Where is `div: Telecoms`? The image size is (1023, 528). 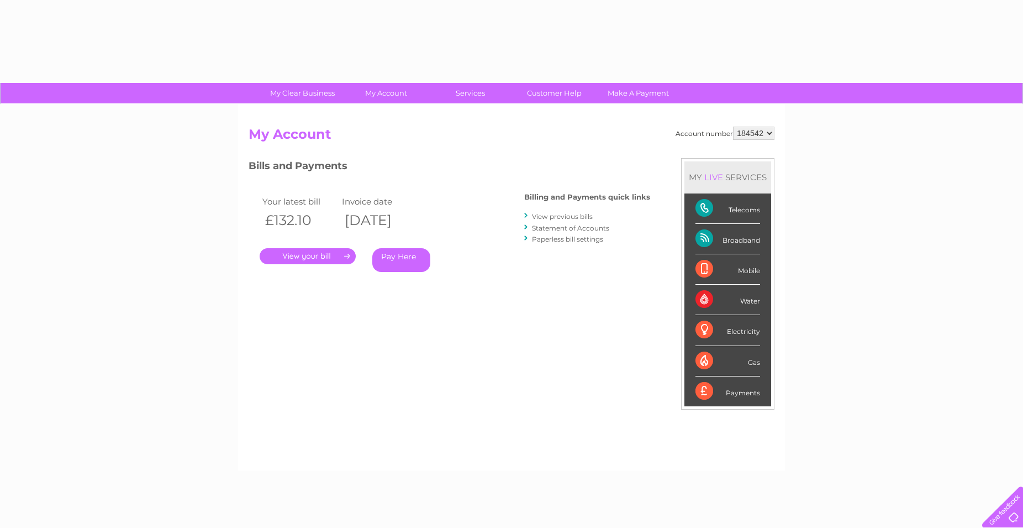
div: Telecoms is located at coordinates (728, 208).